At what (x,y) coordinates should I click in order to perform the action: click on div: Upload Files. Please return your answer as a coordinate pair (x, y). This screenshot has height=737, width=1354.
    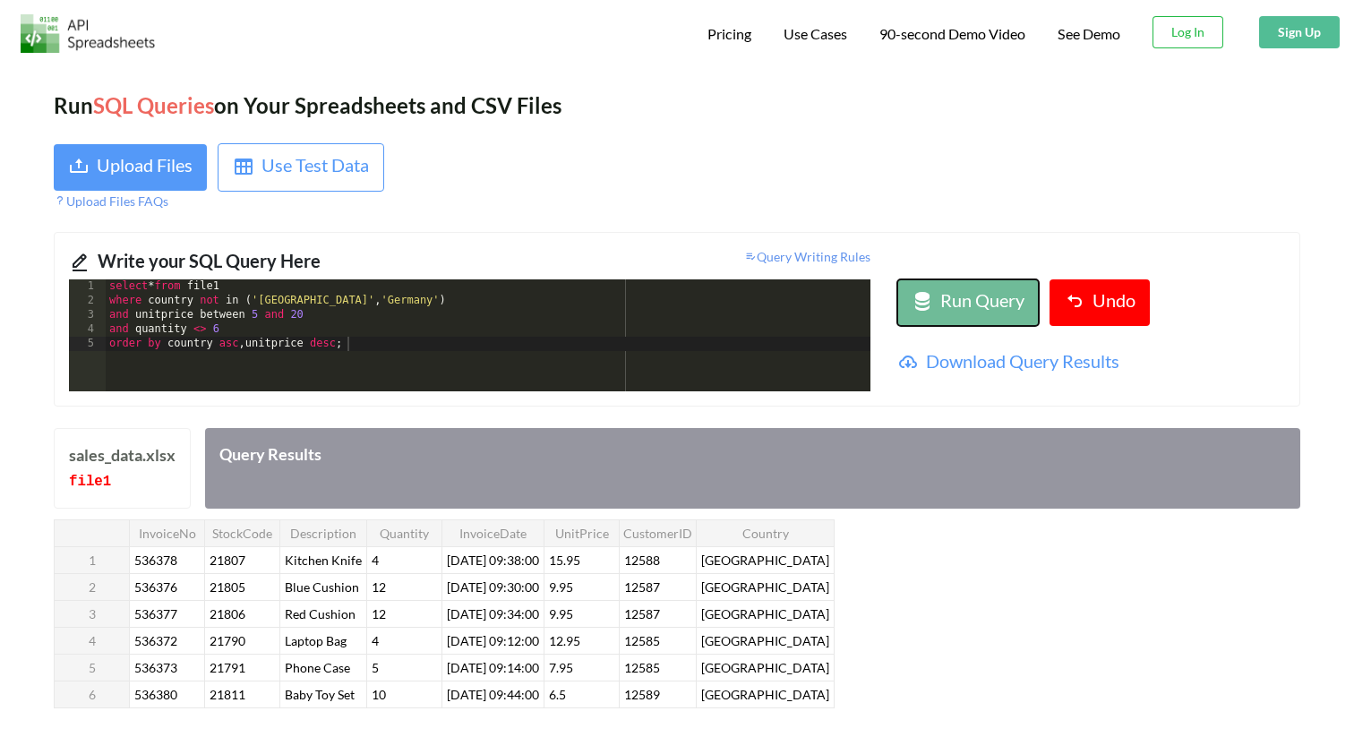
    Looking at the image, I should click on (144, 167).